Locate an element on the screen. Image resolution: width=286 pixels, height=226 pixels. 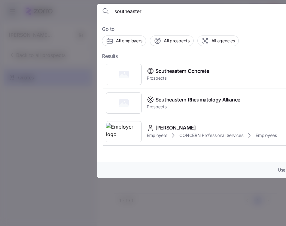
span: Southeastern Concrete is located at coordinates (182, 71).